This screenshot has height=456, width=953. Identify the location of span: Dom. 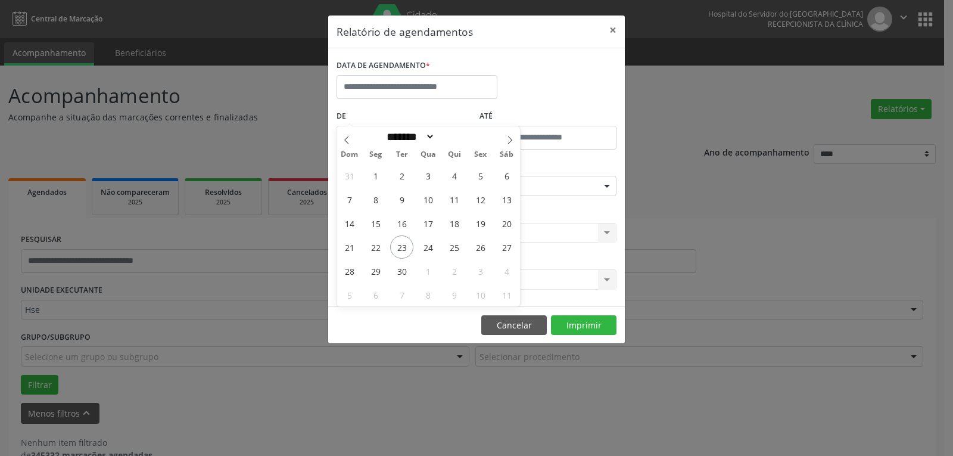
(350, 154).